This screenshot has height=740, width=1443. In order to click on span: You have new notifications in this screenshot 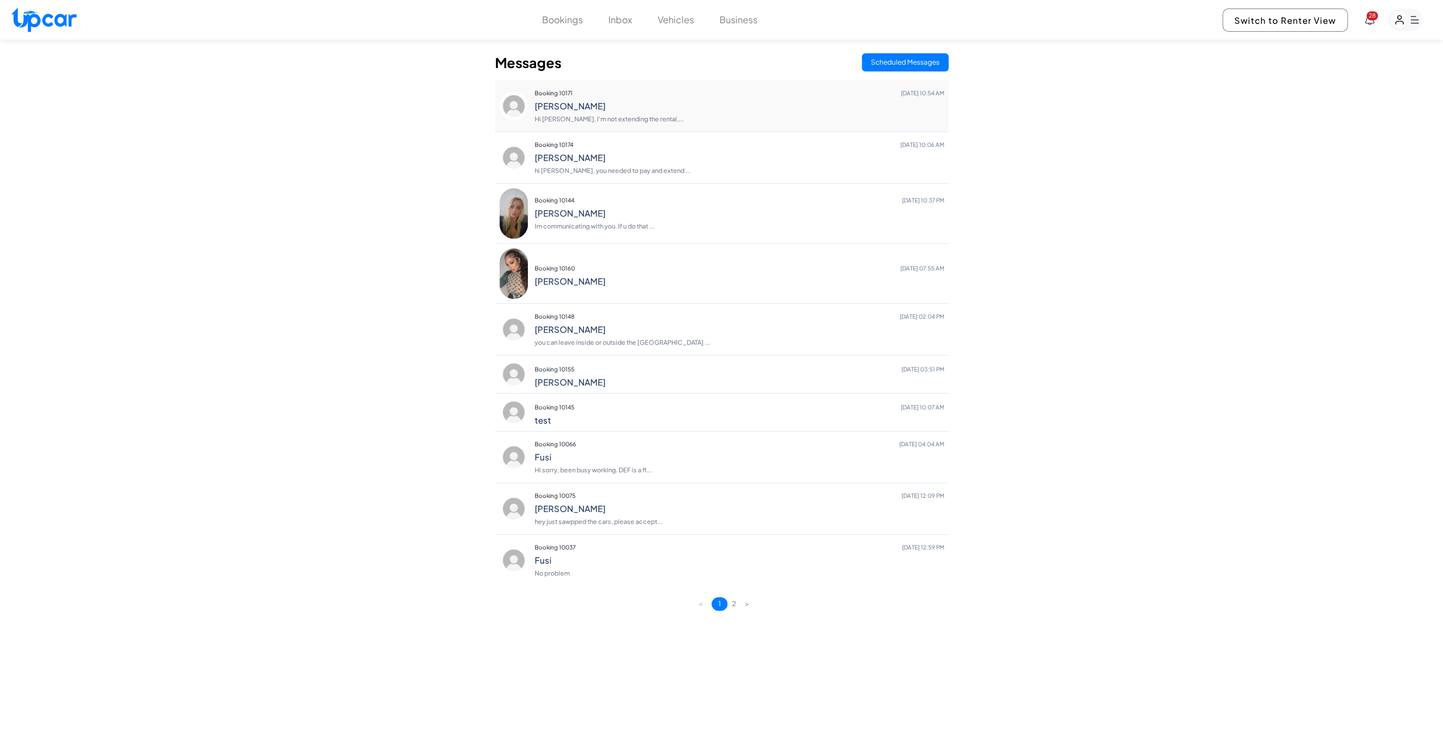, I will do `click(1372, 16)`.